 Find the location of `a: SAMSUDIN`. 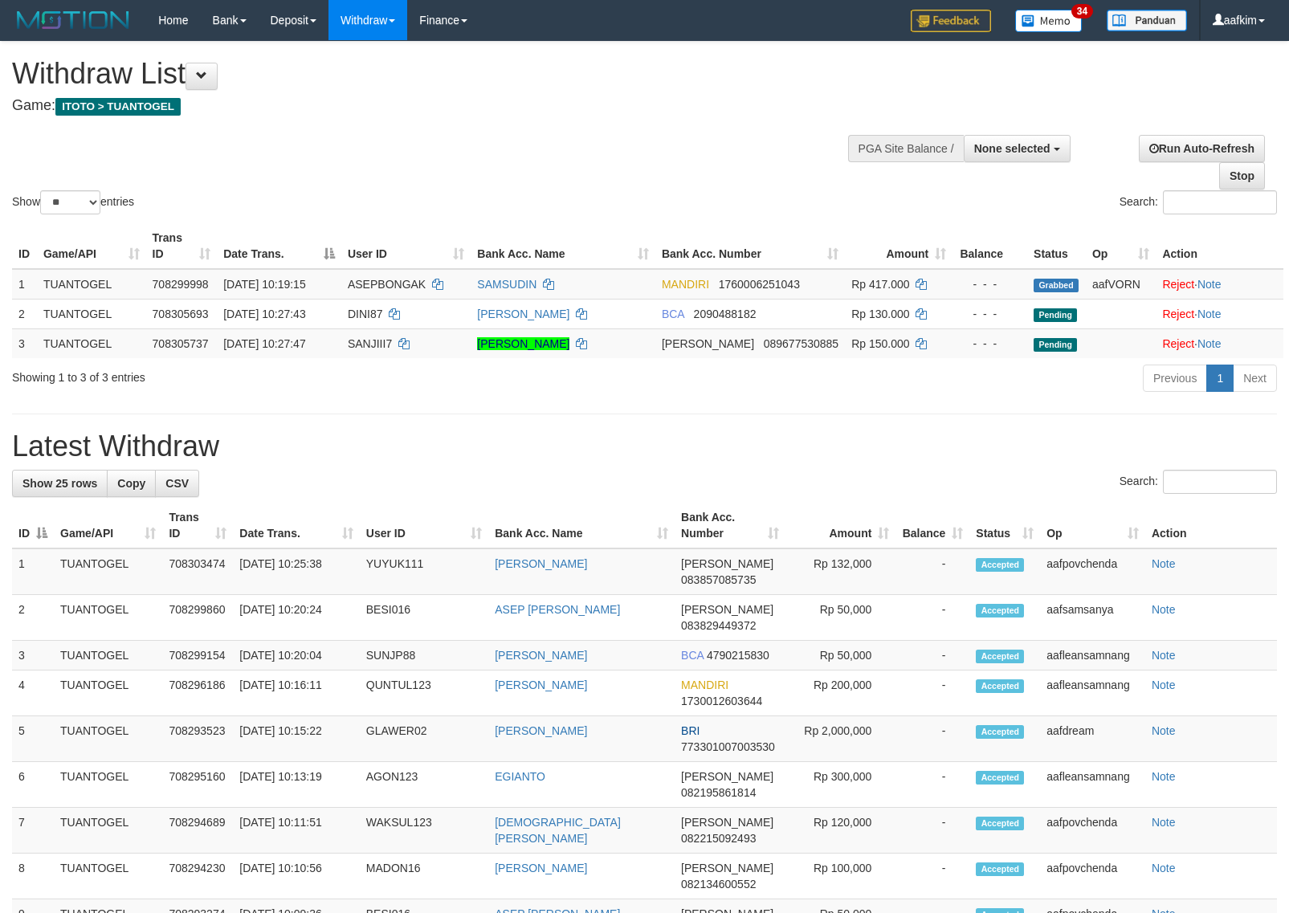

a: SAMSUDIN is located at coordinates (507, 284).